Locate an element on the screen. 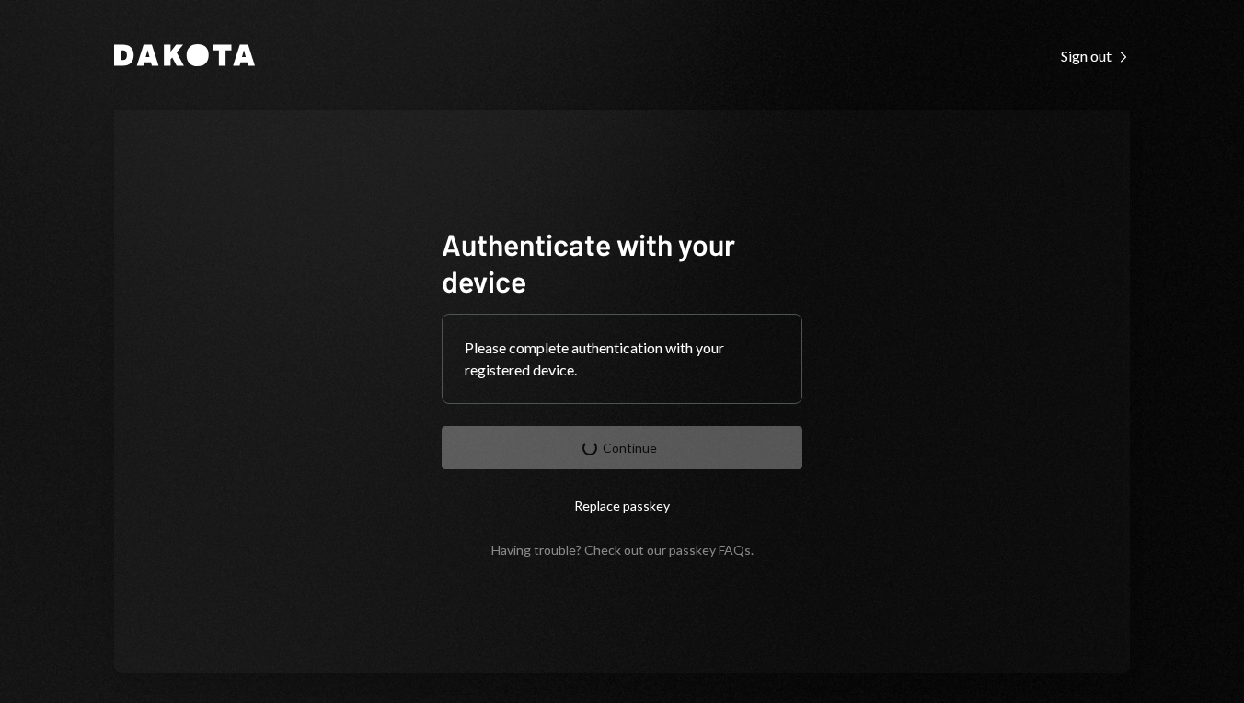 The image size is (1244, 703). div: Please complete authentication with your registered device. is located at coordinates (622, 359).